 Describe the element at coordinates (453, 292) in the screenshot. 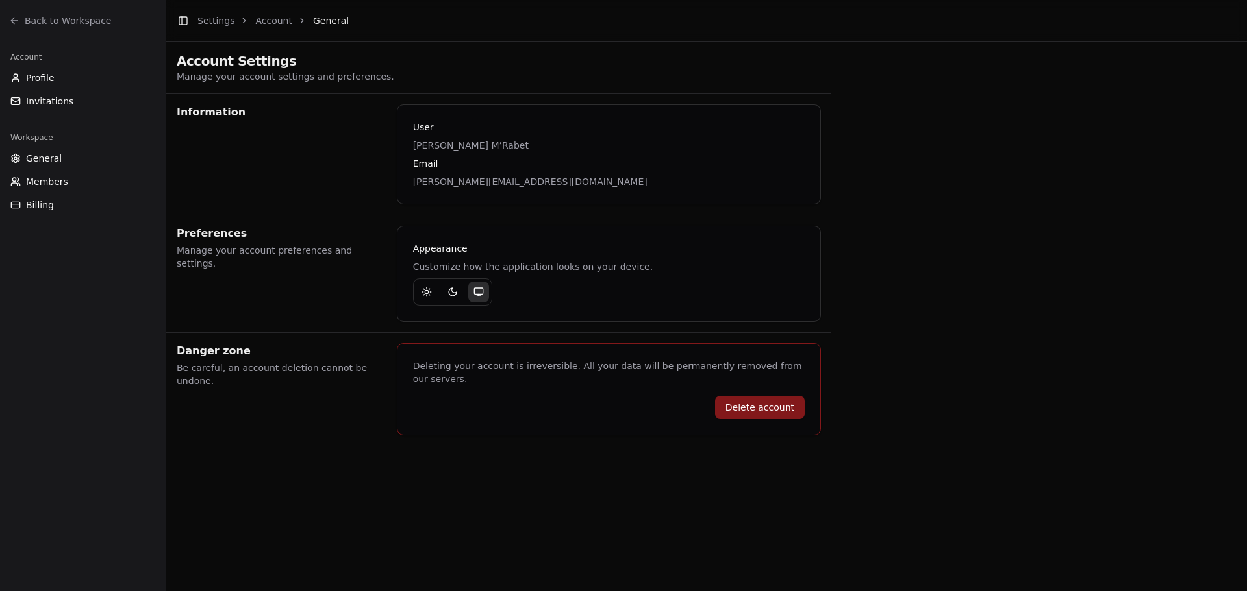

I see `button: Activer le mode sombre` at that location.